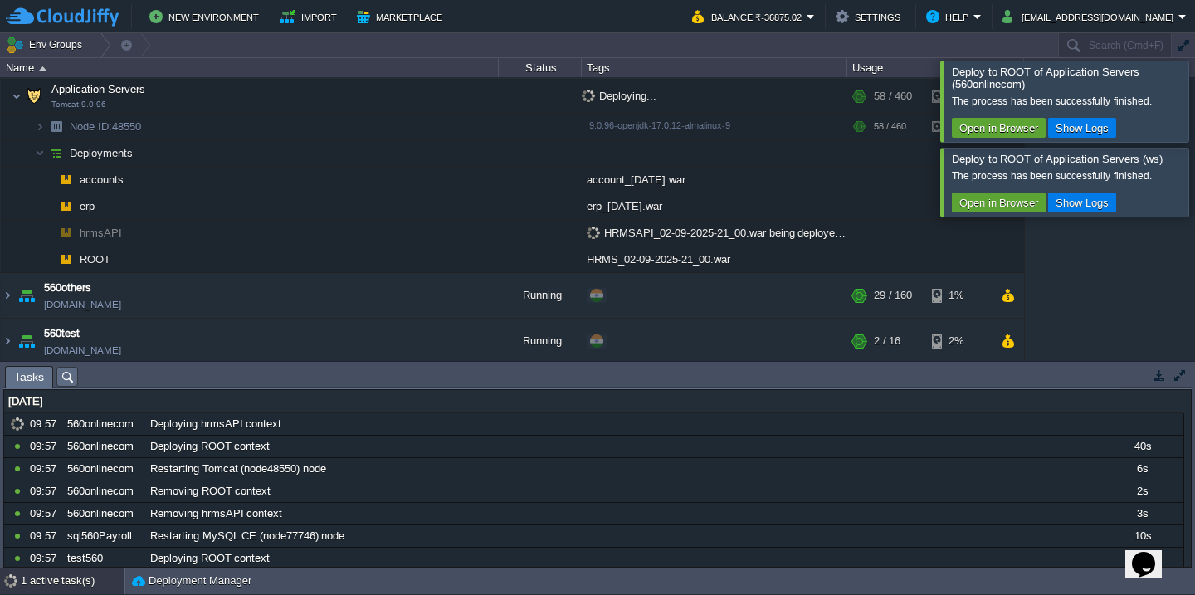 The height and width of the screenshot is (595, 1195). I want to click on button: Balance ₹-36875.02, so click(750, 17).